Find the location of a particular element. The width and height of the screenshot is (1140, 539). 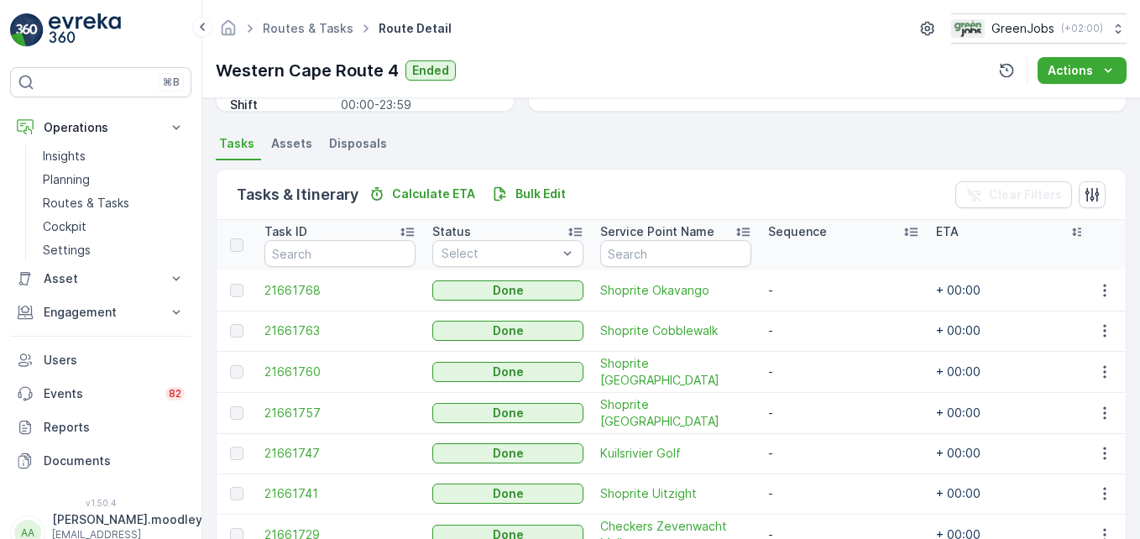

span: Kuilsrivier Golf is located at coordinates (676, 453).